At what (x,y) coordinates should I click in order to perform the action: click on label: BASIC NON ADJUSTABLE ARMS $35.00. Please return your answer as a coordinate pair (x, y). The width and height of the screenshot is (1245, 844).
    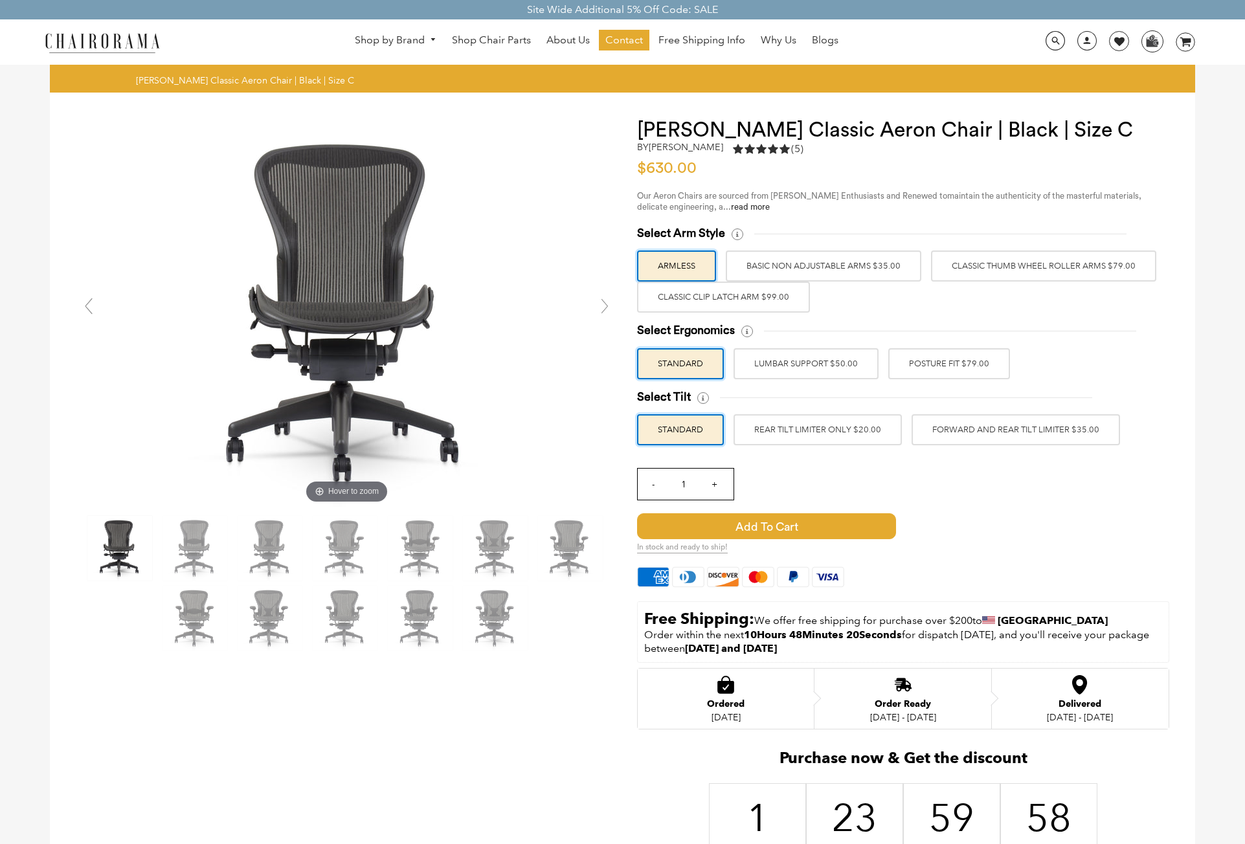
    Looking at the image, I should click on (823, 266).